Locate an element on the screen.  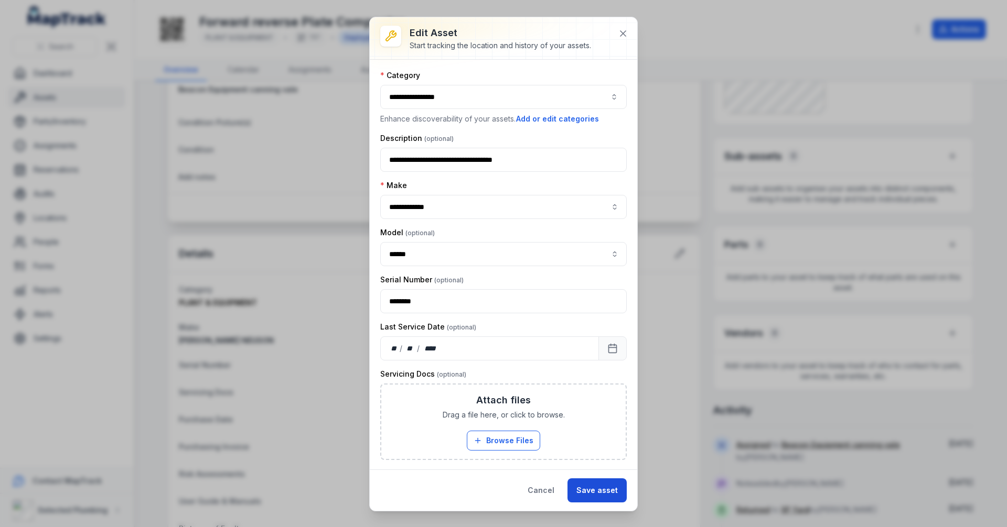
label: Servicing Docs is located at coordinates (423, 374).